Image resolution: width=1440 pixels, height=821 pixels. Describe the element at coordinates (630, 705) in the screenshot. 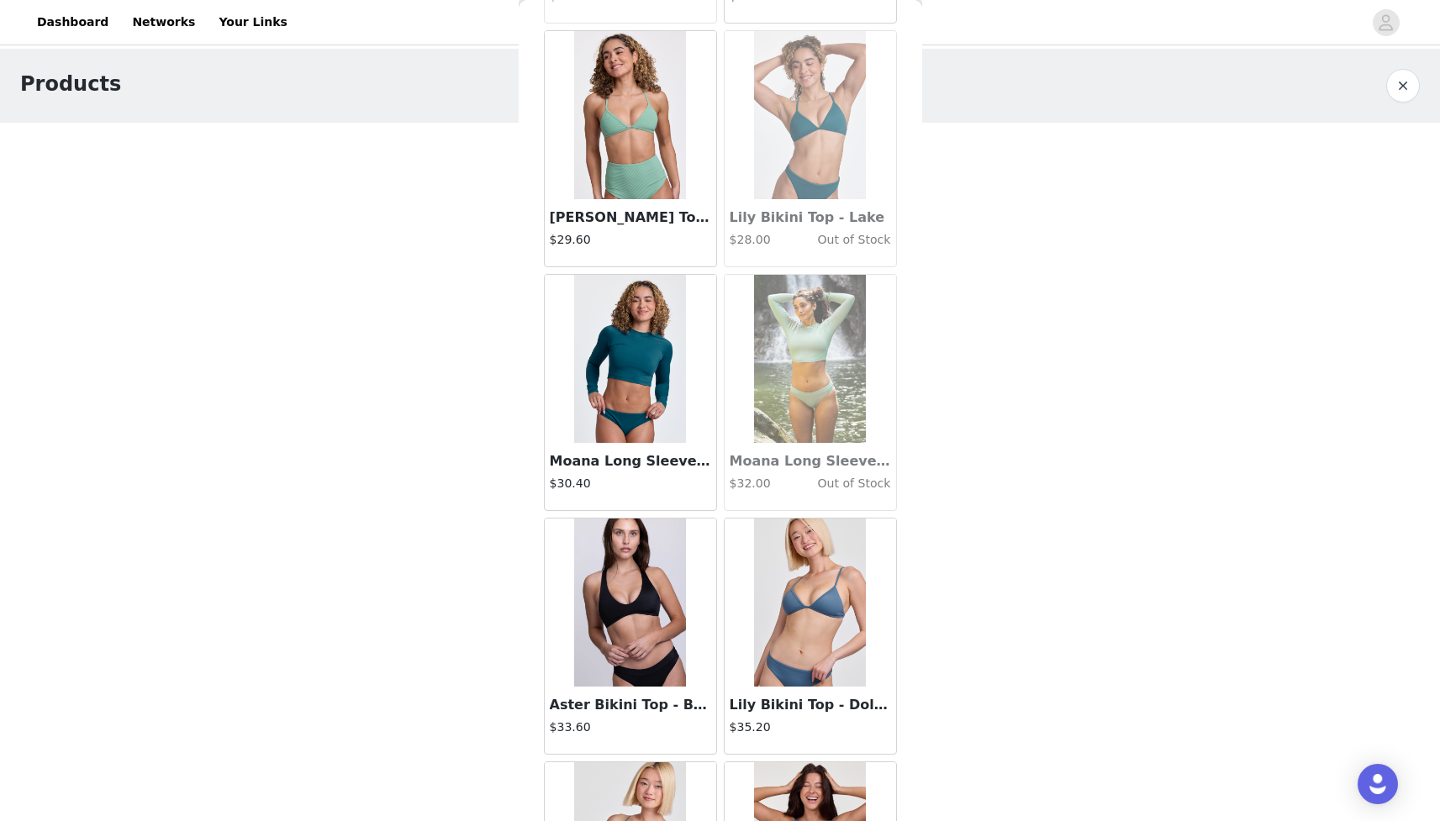

I see `h3: Aster Bikini Top - Black` at that location.